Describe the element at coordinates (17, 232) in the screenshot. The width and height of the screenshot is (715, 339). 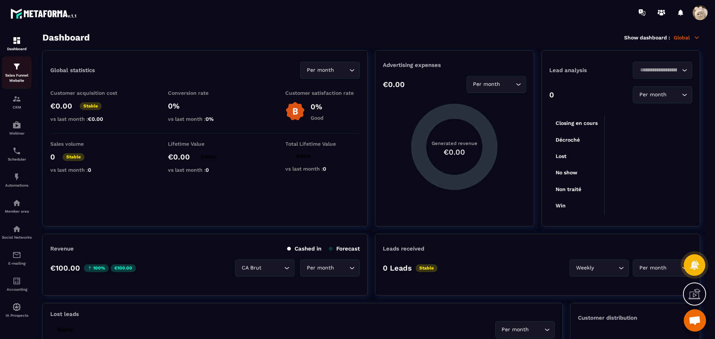
I see `a: social-networksocial-networkSocial Networks` at that location.